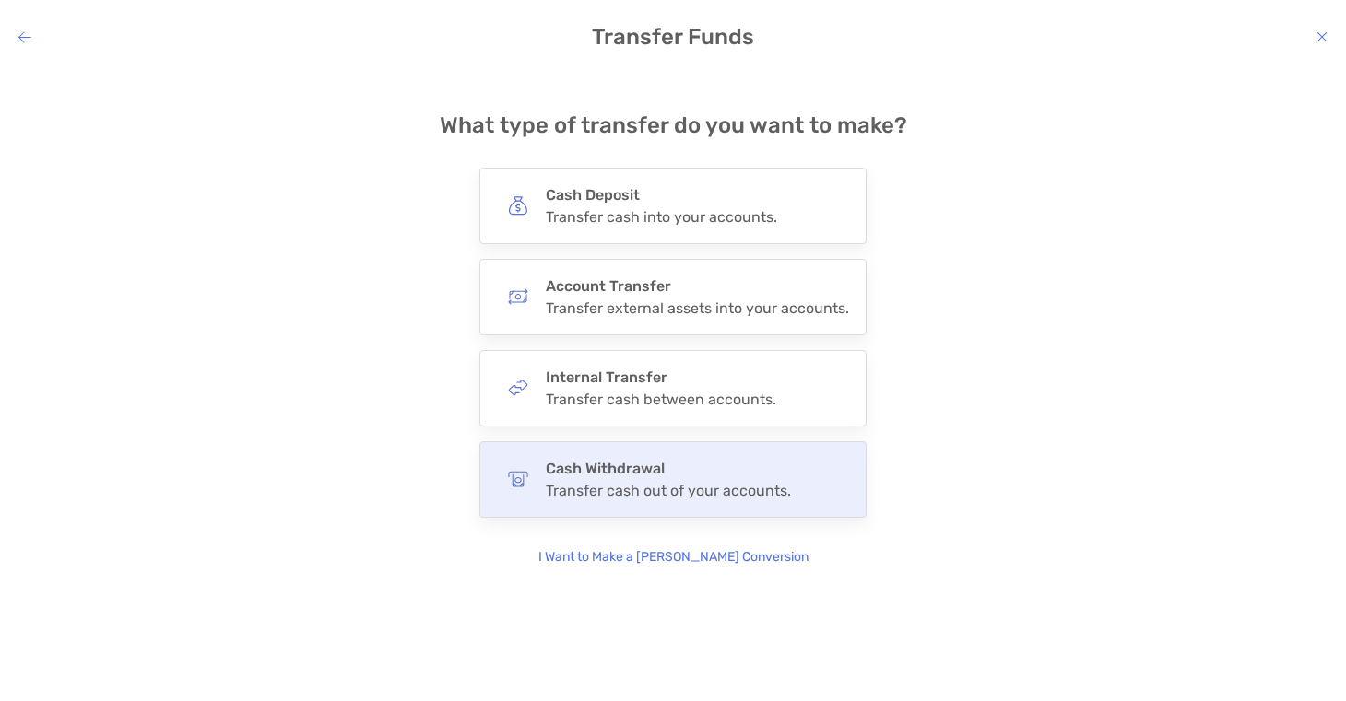 Image resolution: width=1346 pixels, height=701 pixels. What do you see at coordinates (661, 217) in the screenshot?
I see `div: Transfer cash into your accounts.` at bounding box center [661, 217].